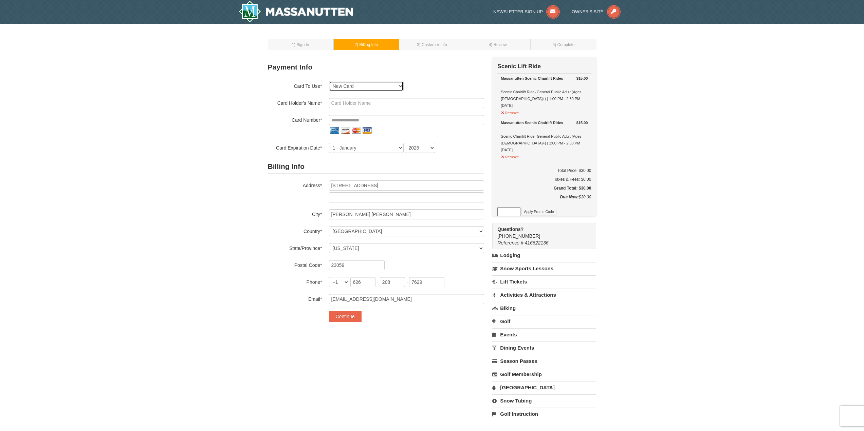  I want to click on div: Taxes & Fees: $0.00, so click(544, 180).